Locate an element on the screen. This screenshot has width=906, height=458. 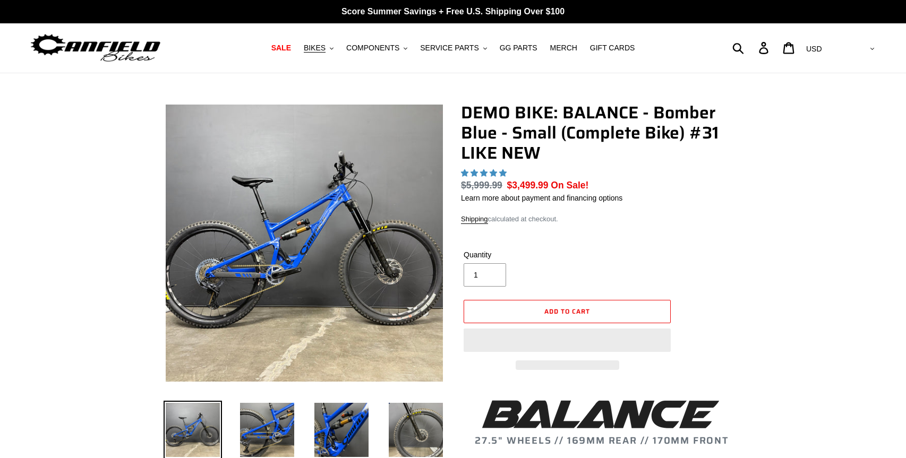
span: COMPONENTS is located at coordinates (373, 48).